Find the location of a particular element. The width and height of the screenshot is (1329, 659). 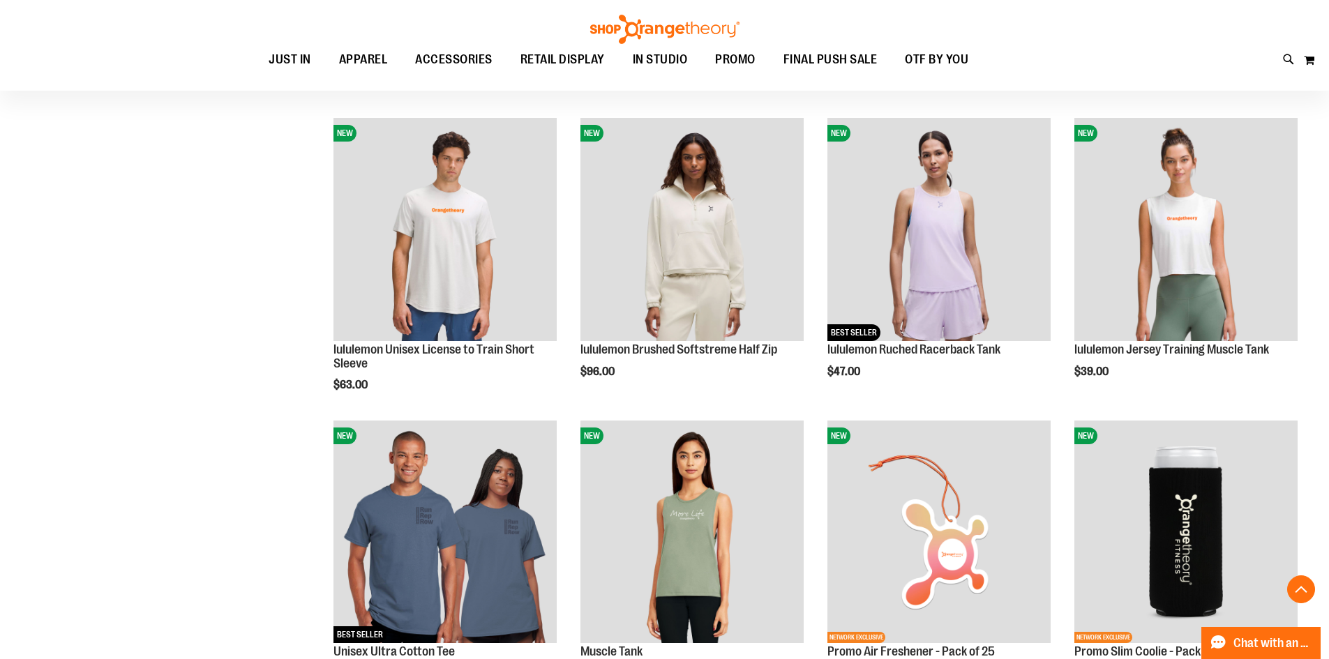

a: Promo Air Freshener - Pack of 25 is located at coordinates (911, 652).